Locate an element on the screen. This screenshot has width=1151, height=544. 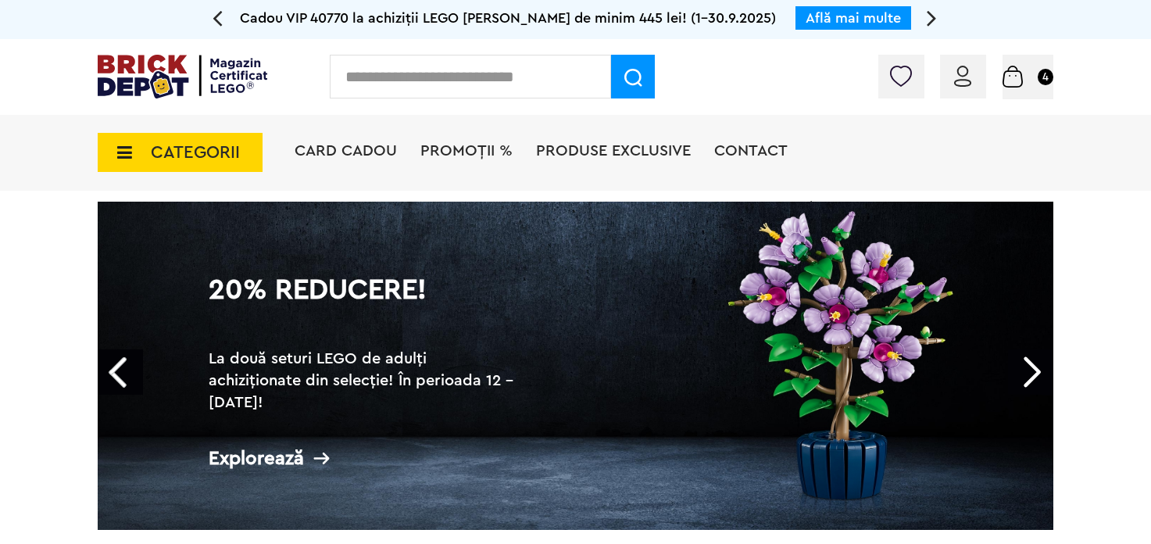
a: Next is located at coordinates (1030, 372).